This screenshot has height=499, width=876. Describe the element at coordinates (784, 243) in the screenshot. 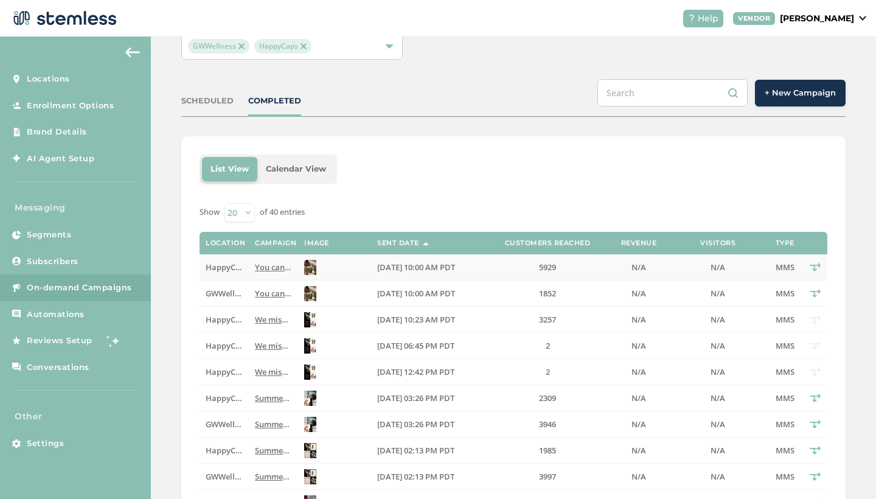

I see `label: Type` at that location.